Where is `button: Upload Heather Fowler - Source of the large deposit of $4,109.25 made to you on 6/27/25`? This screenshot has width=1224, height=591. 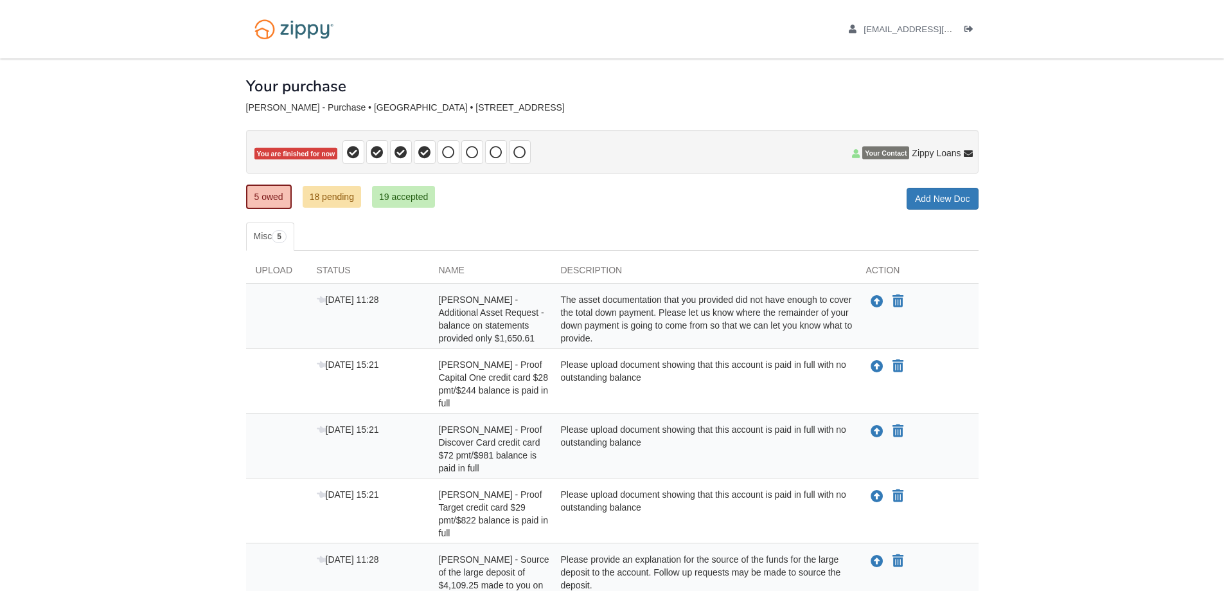 button: Upload Heather Fowler - Source of the large deposit of $4,109.25 made to you on 6/27/25 is located at coordinates (877, 561).